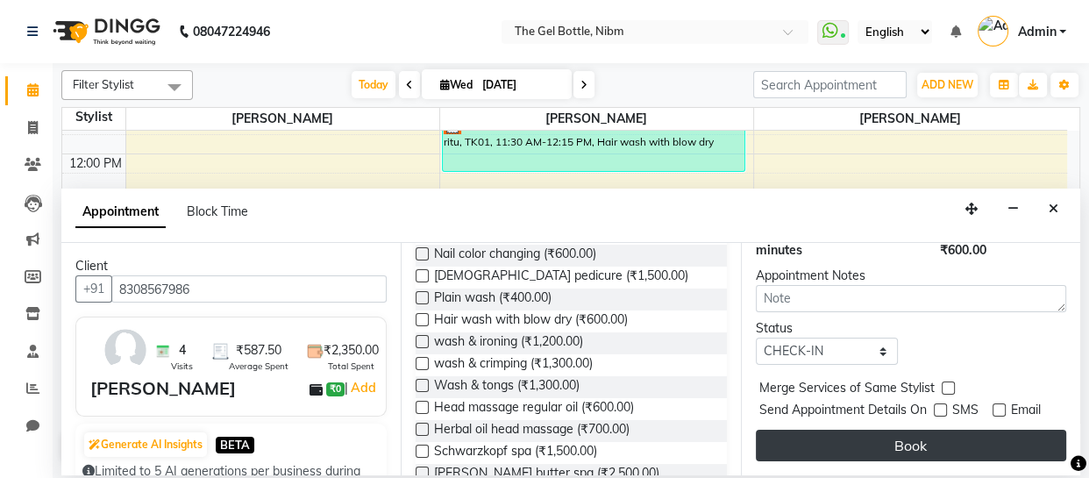  What do you see at coordinates (493, 299) in the screenshot?
I see `span: Plain wash (₹400.00)` at bounding box center [493, 299].